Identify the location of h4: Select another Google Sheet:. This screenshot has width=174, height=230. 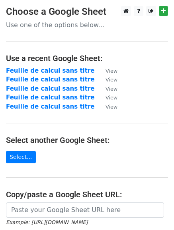
(87, 140).